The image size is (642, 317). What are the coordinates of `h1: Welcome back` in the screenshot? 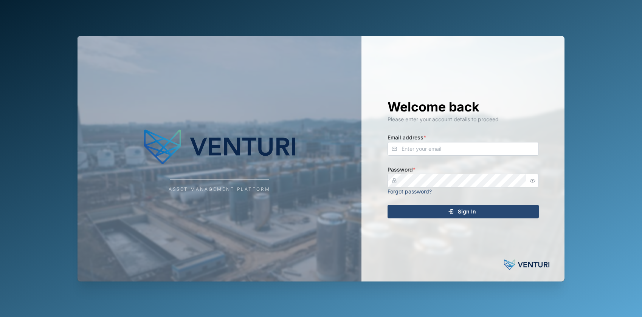 It's located at (463, 107).